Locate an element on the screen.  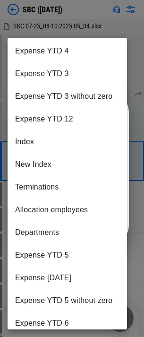
li: Expense YTD 4 is located at coordinates (67, 51).